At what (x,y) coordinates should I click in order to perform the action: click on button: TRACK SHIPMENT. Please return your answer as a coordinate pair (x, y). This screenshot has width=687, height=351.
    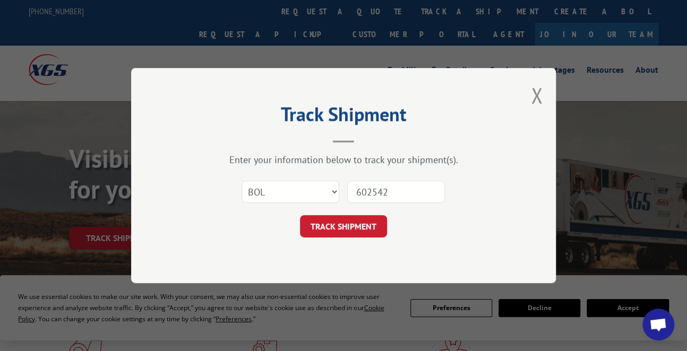
    Looking at the image, I should click on (344, 226).